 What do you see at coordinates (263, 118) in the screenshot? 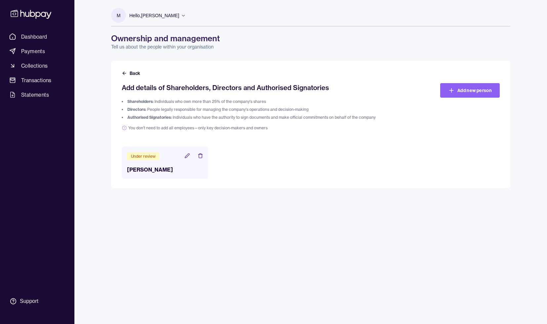
I see `li: Individuals who have the authority to sign documents and make official commitments on behalf of t...` at bounding box center [263, 118].